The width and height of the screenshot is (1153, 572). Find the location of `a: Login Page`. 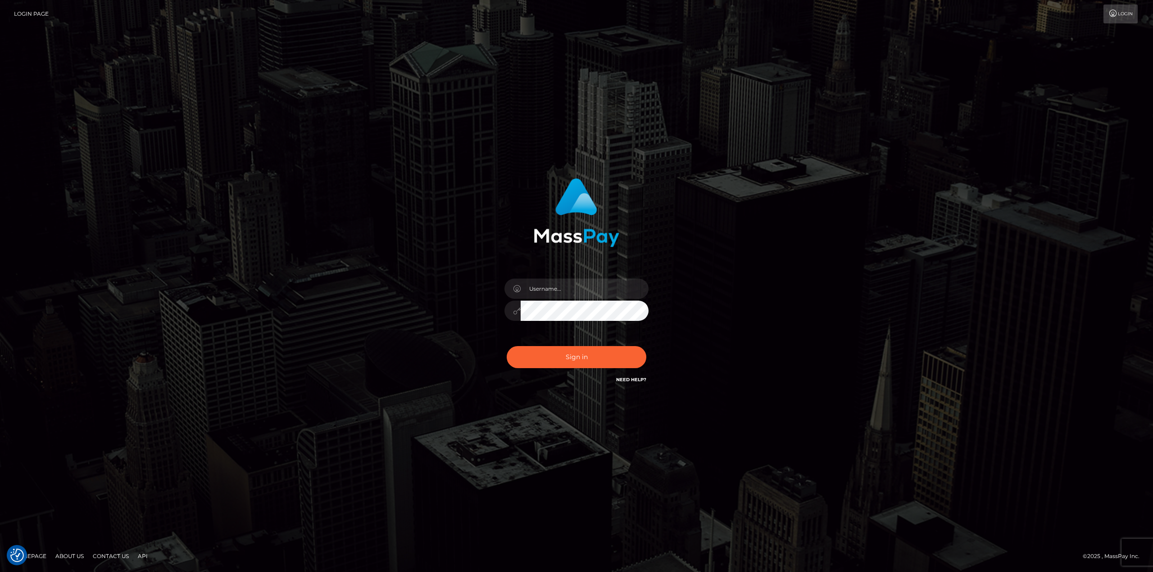

a: Login Page is located at coordinates (31, 14).